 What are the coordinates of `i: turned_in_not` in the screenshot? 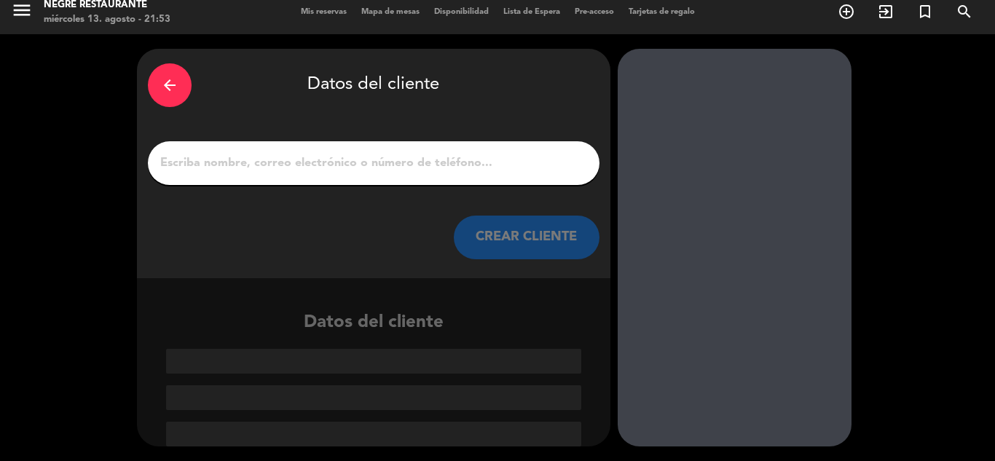 It's located at (925, 12).